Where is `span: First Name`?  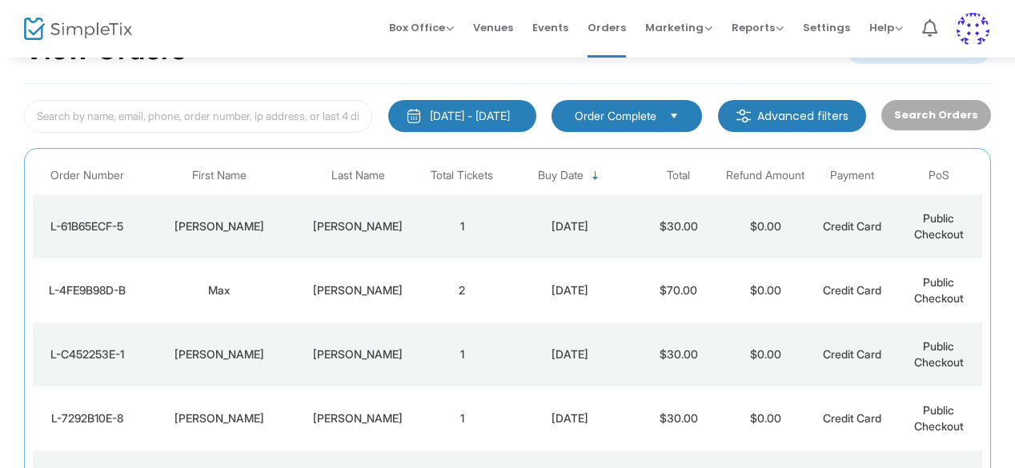
span: First Name is located at coordinates (219, 175).